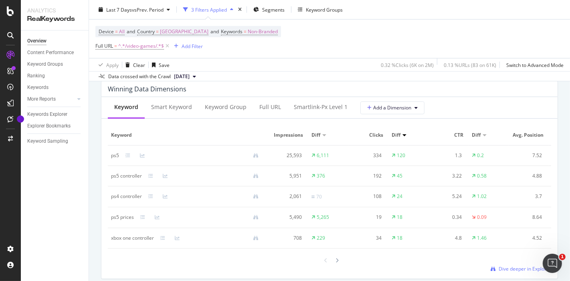  I want to click on div: Keyword Group, so click(226, 107).